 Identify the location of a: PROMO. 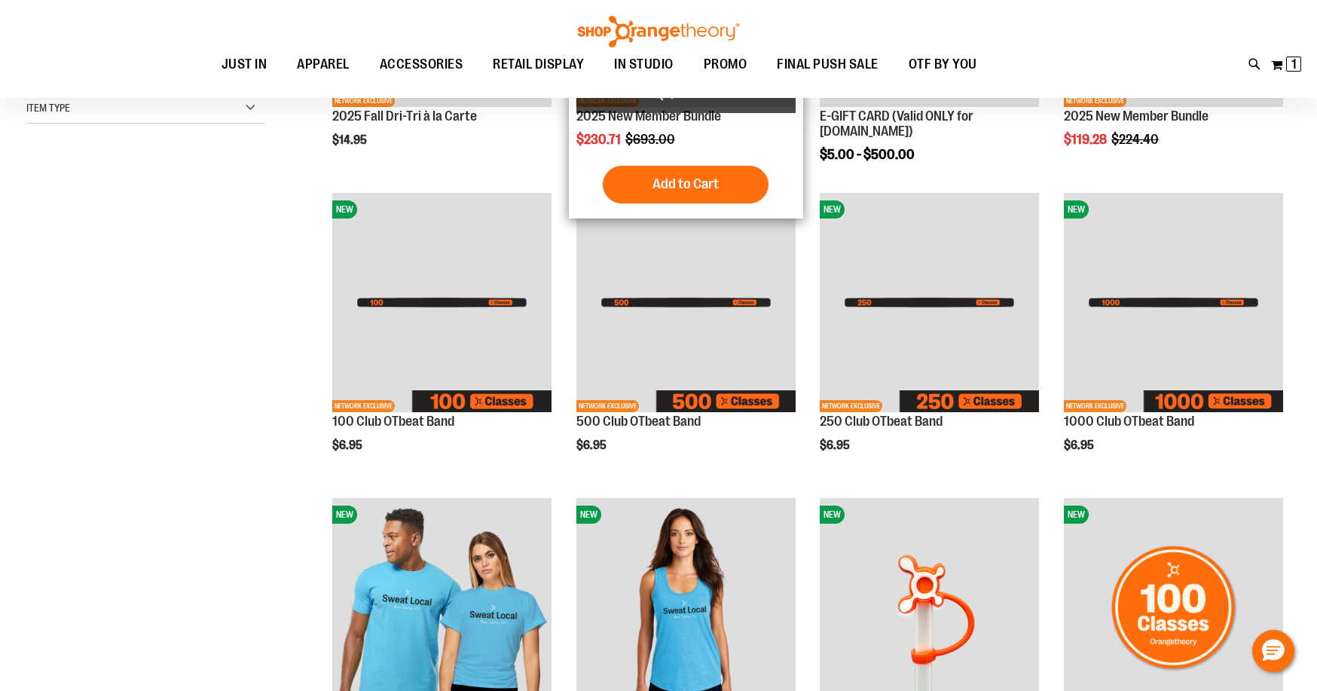
(726, 65).